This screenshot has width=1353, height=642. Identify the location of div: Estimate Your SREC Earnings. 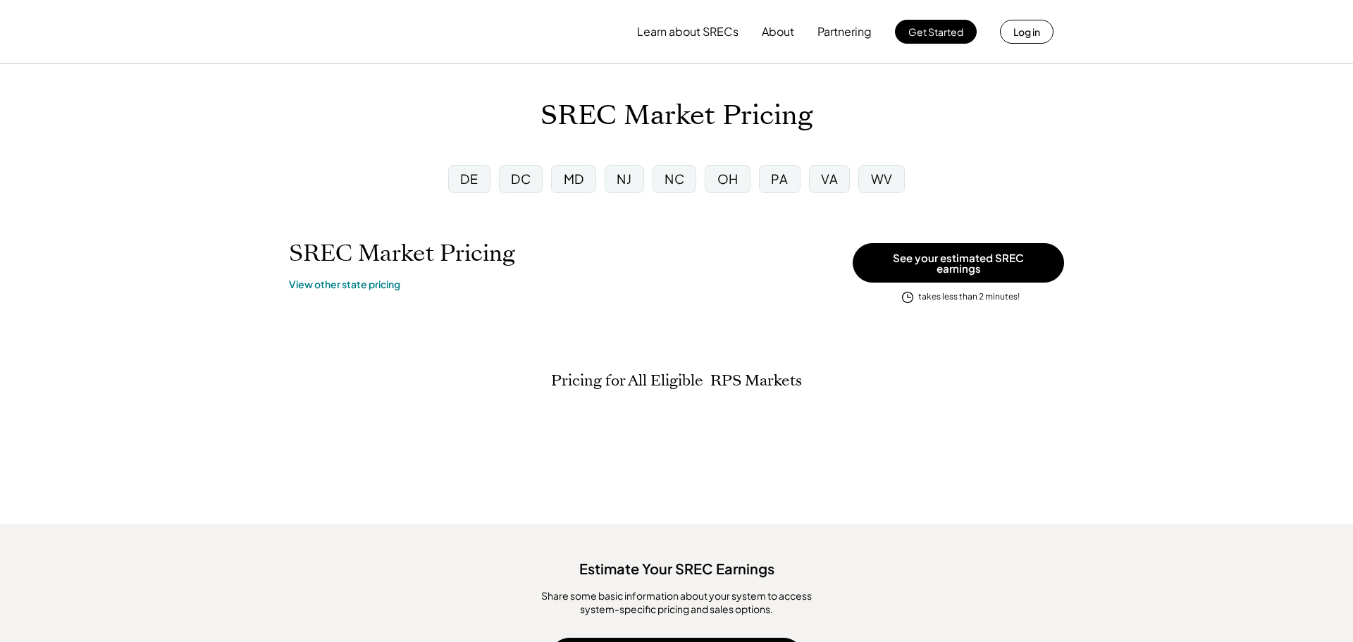
(677, 565).